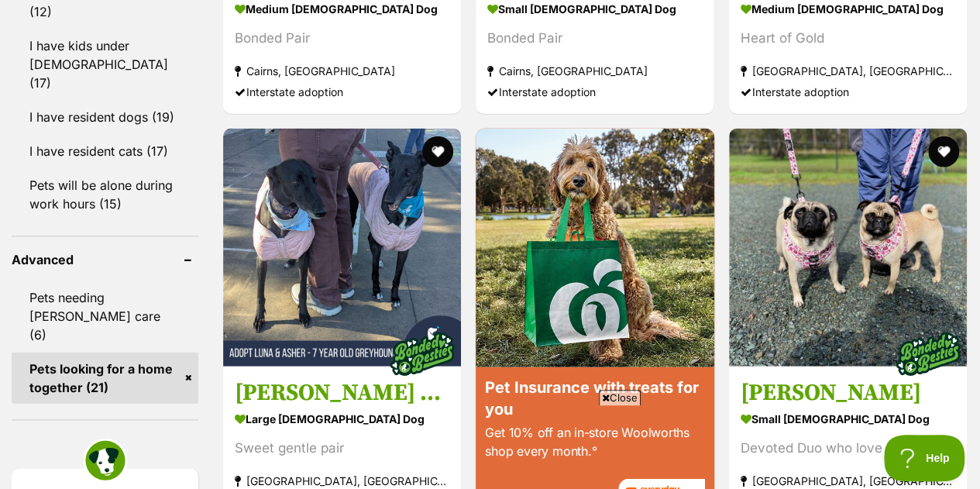 The width and height of the screenshot is (980, 489). Describe the element at coordinates (848, 38) in the screenshot. I see `div: Heart of Gold` at that location.